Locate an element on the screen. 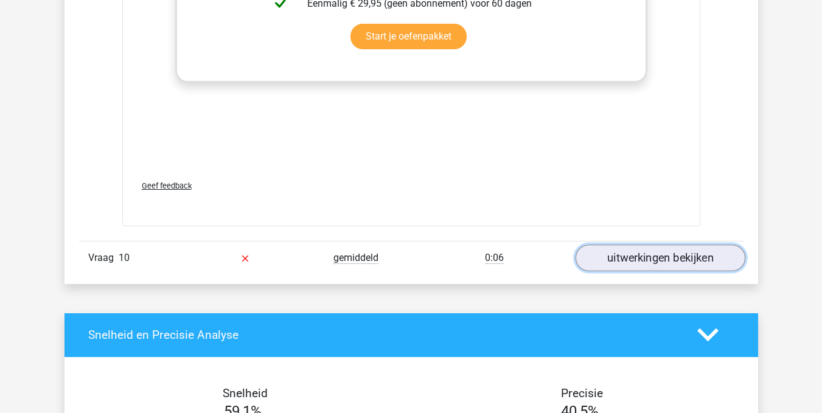 The height and width of the screenshot is (413, 822). a: Start je oefenpakket is located at coordinates (408, 37).